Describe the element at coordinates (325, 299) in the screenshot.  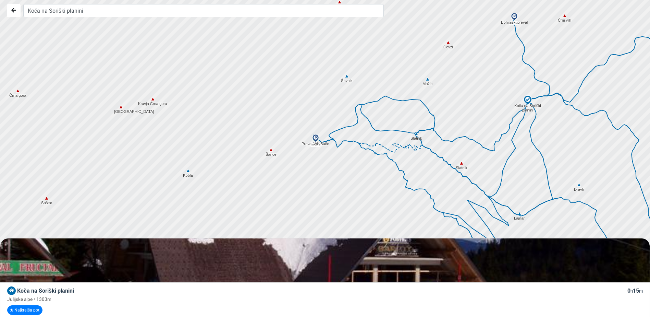
I see `div: Julijske alpe • 1303m` at that location.